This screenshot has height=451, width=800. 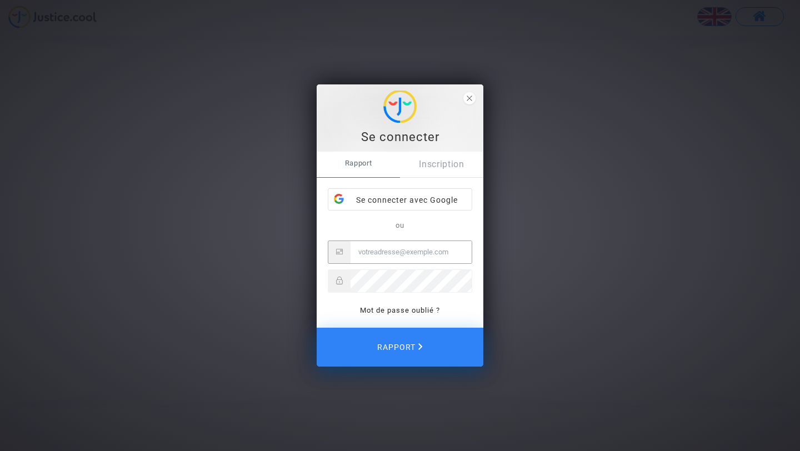 I want to click on input: Mot de passe, so click(x=411, y=281).